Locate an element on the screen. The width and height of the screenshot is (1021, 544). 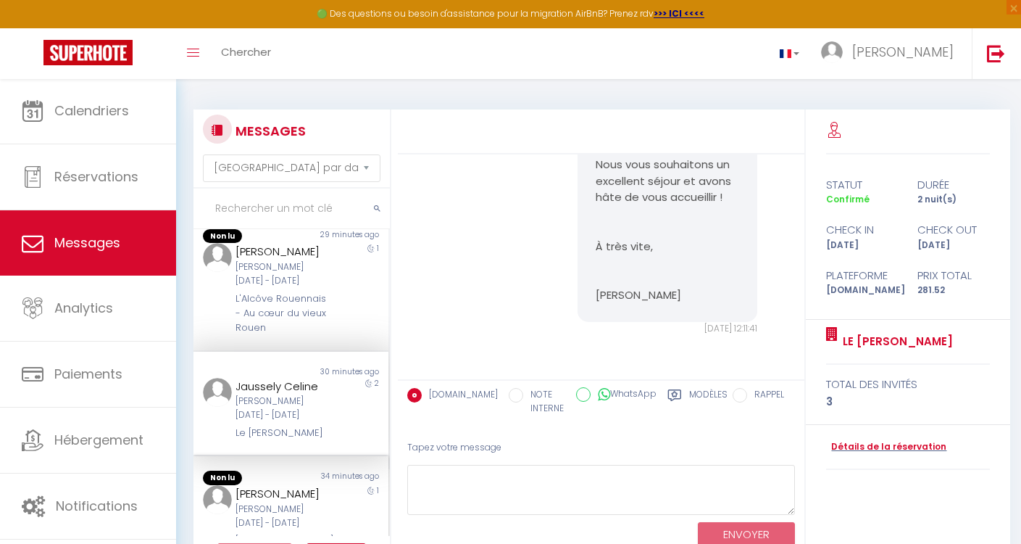
div: Prix total is located at coordinates (954, 275).